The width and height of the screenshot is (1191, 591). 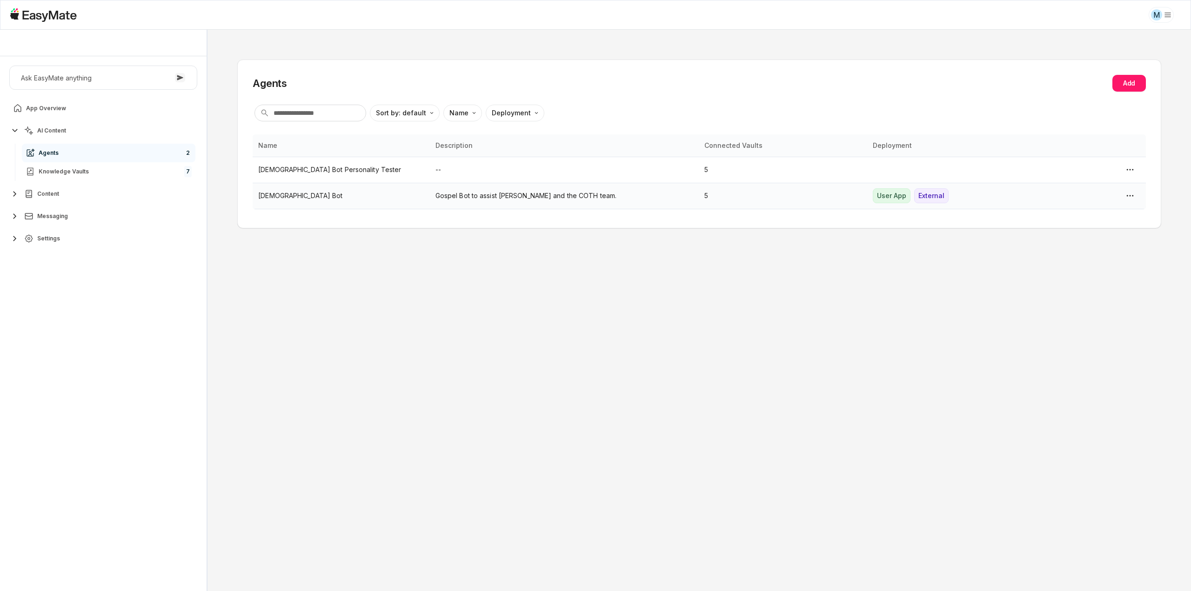 I want to click on span: Content, so click(x=48, y=194).